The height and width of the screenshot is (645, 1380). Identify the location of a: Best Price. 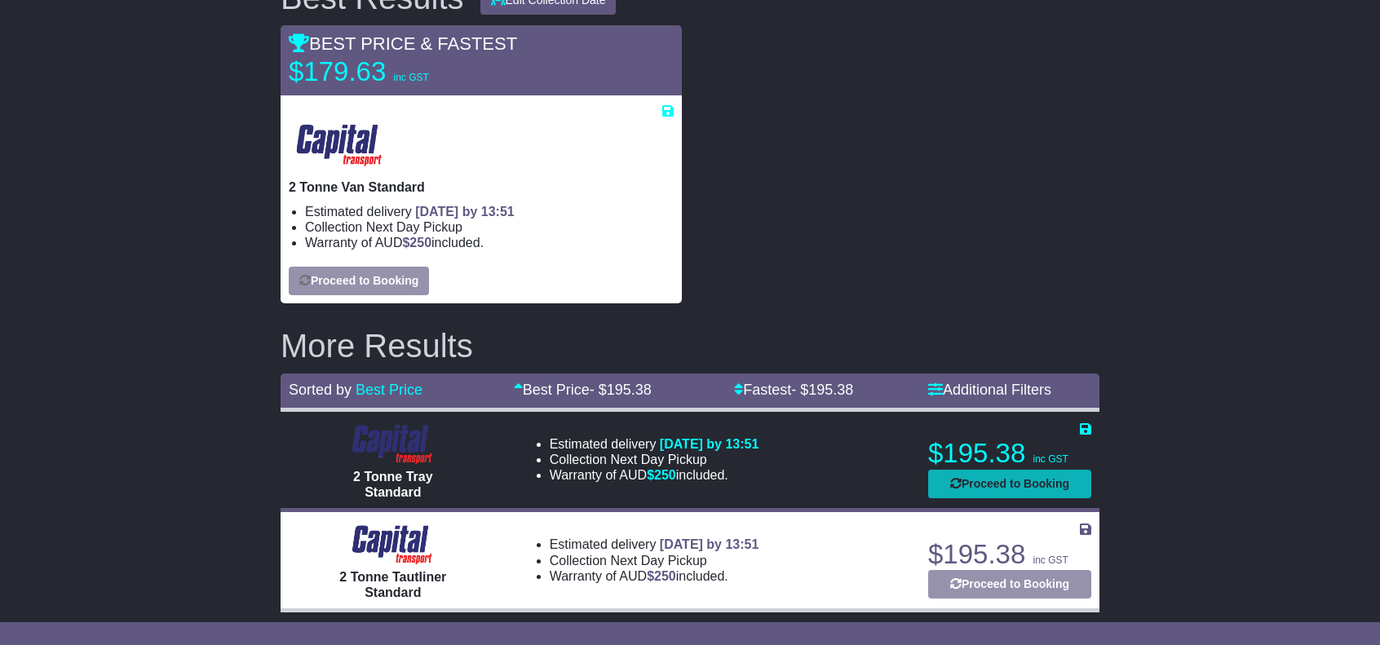
(389, 390).